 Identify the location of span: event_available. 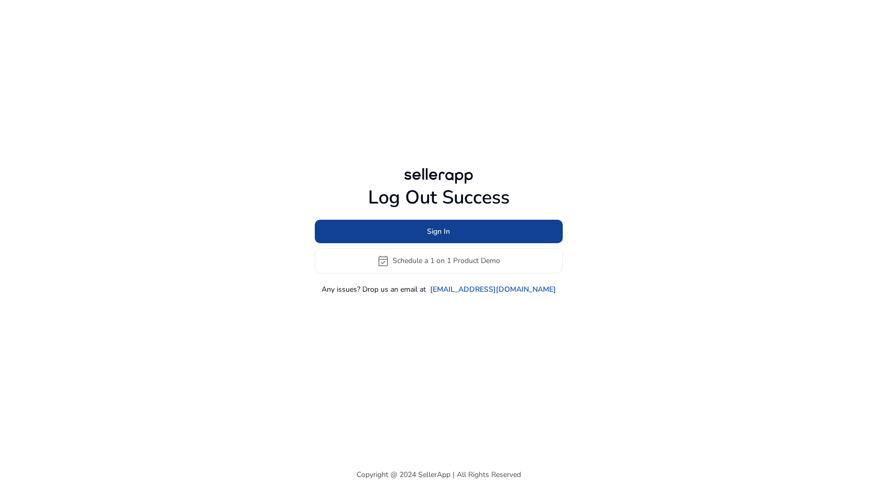
(383, 261).